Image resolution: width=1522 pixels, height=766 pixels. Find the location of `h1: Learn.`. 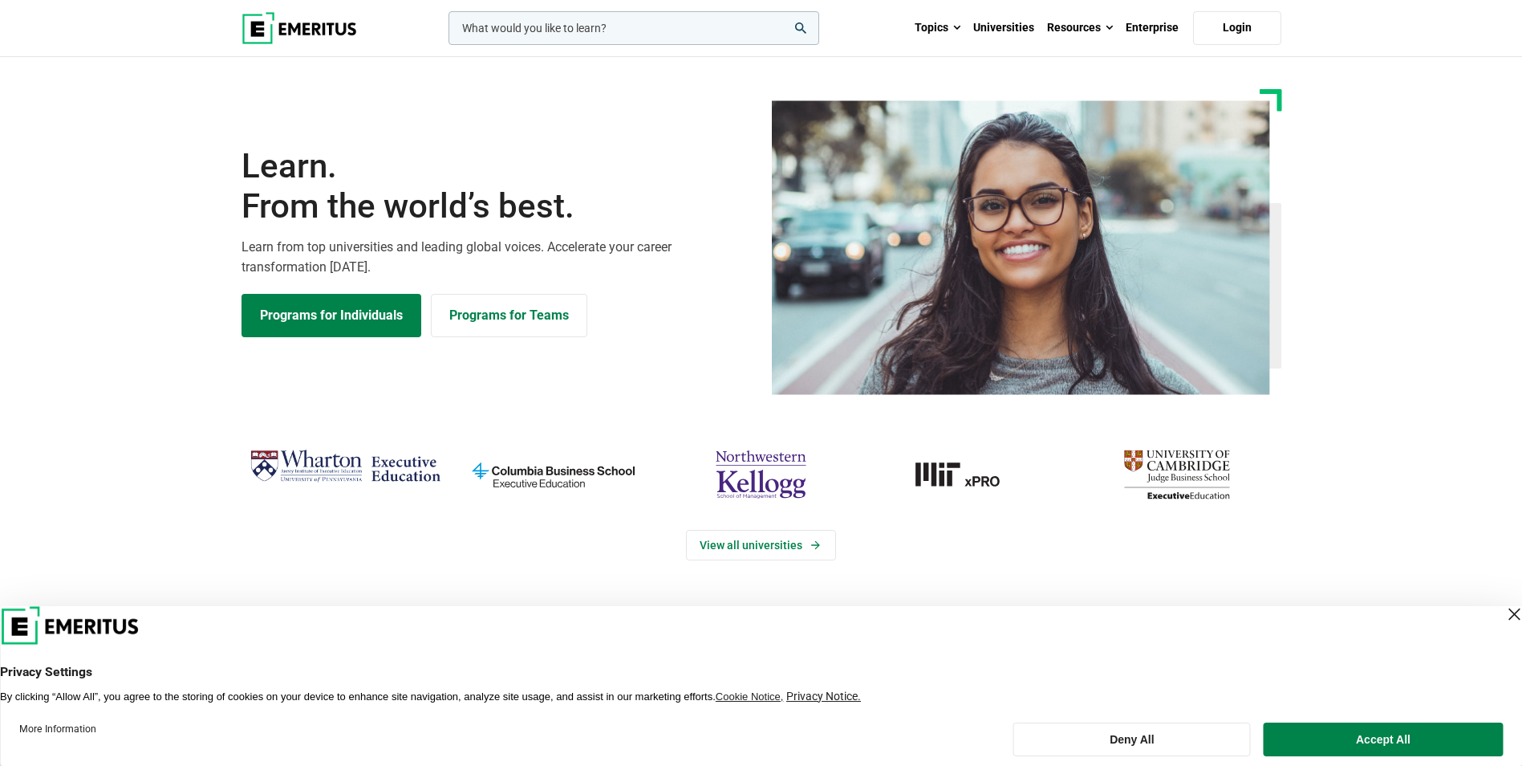

h1: Learn. is located at coordinates (497, 186).